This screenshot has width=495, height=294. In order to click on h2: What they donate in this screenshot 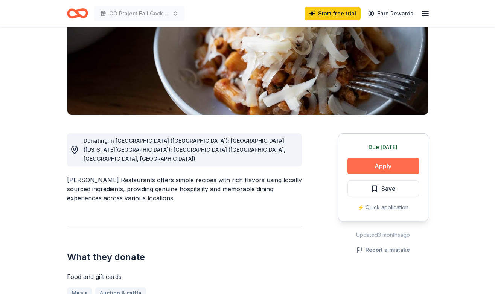, I will do `click(185, 257)`.